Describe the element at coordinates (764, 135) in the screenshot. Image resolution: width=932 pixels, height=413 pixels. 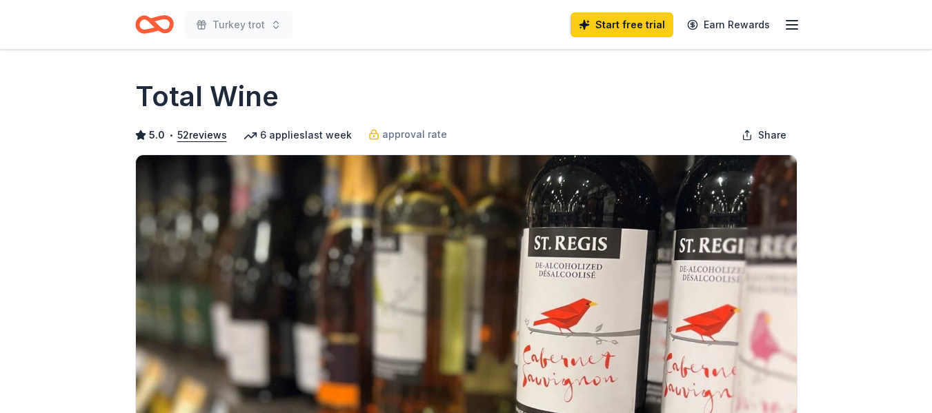
I see `button: Share` at that location.